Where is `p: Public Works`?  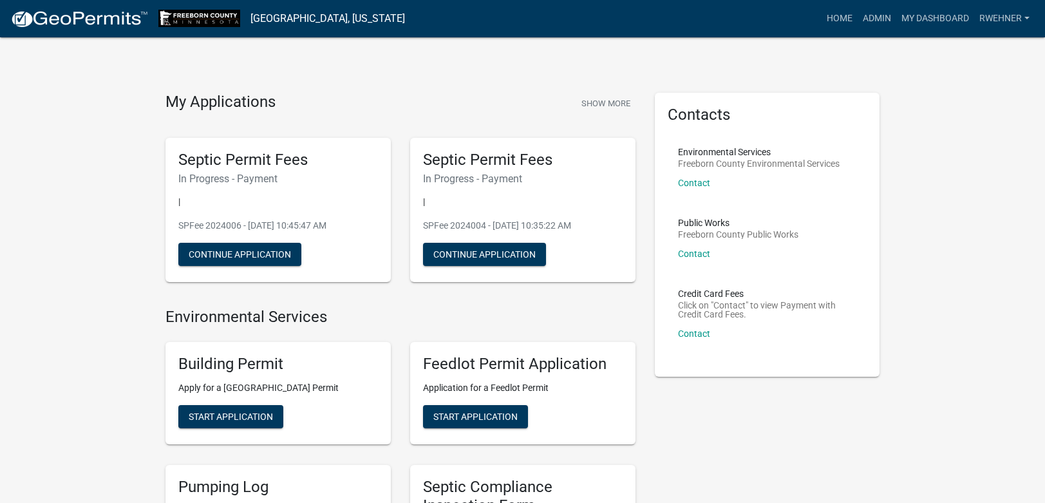 p: Public Works is located at coordinates (738, 223).